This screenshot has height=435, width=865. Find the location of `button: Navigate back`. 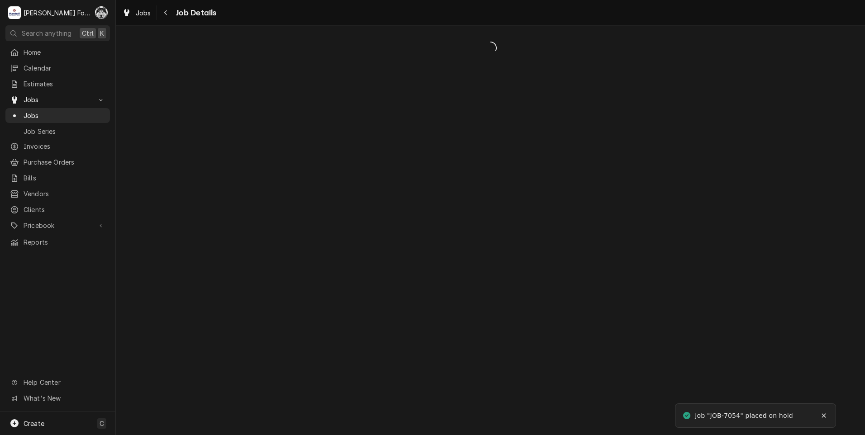

button: Navigate back is located at coordinates (166, 13).